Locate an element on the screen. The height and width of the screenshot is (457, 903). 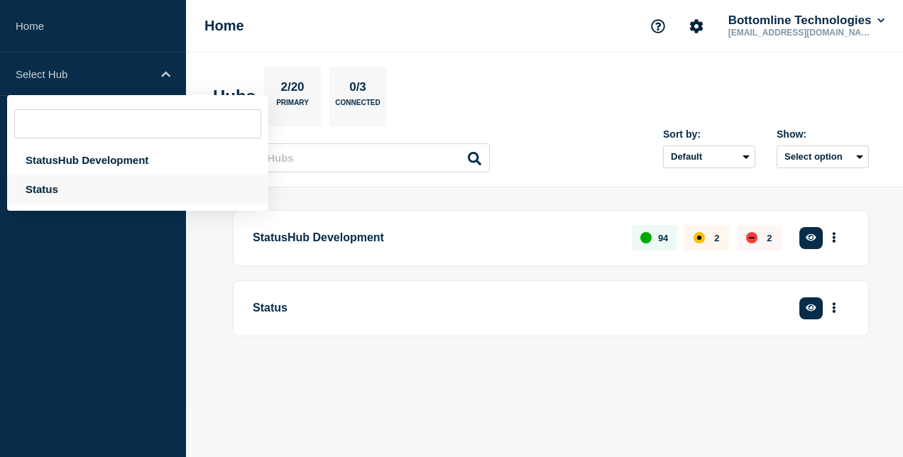
p: 2/20 is located at coordinates (293, 89).